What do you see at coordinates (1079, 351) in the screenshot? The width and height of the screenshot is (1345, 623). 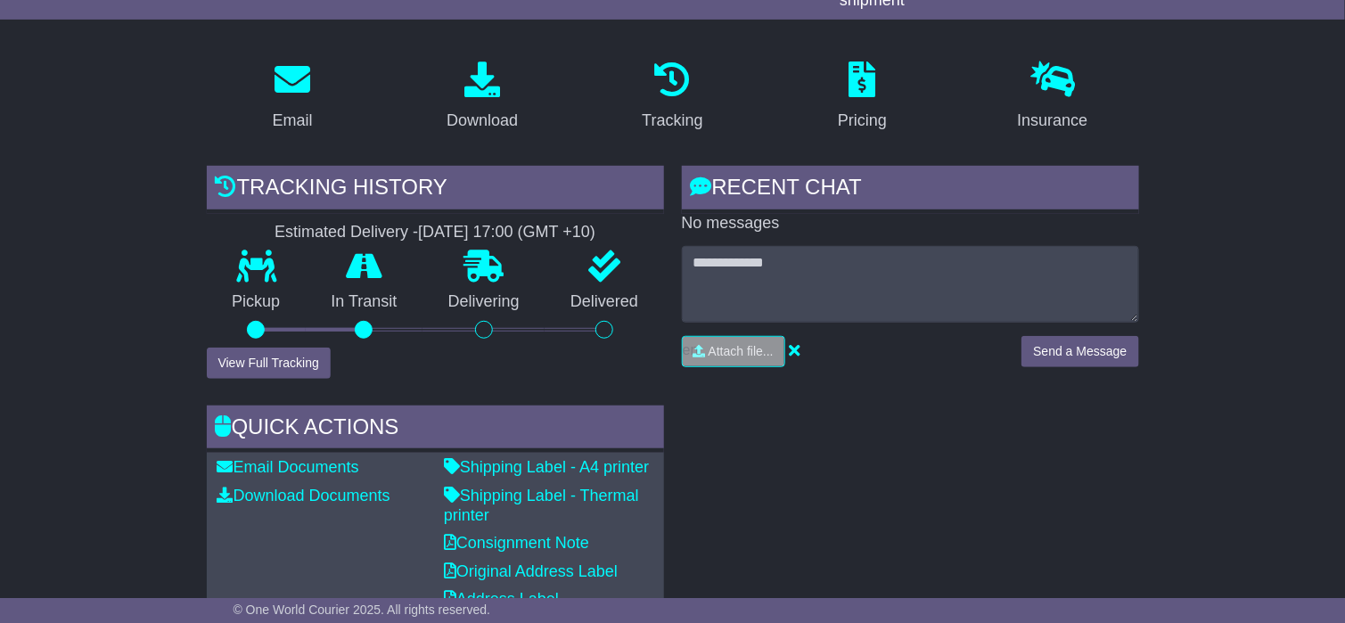 I see `button: Send a Message` at bounding box center [1079, 351].